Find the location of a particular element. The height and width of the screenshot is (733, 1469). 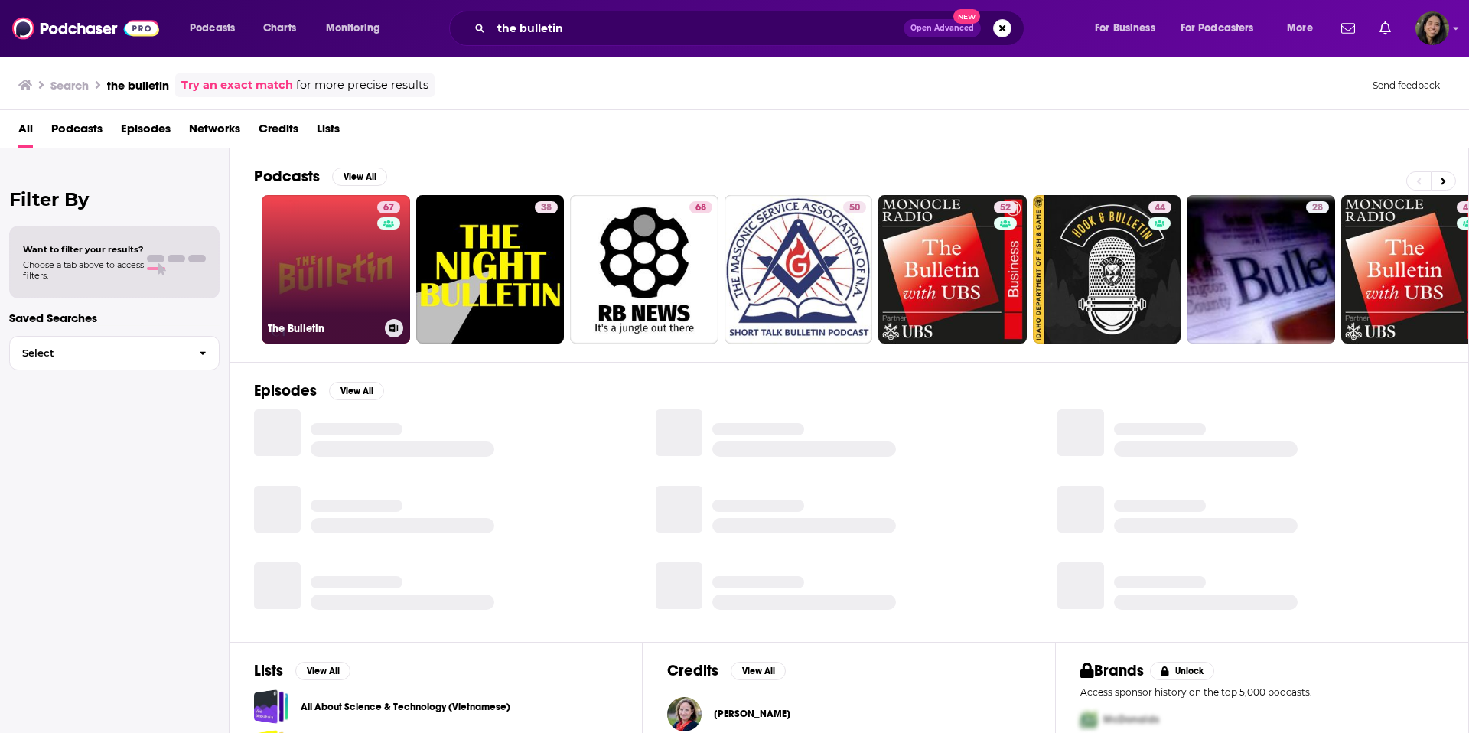

span: 44 is located at coordinates (1160, 208).